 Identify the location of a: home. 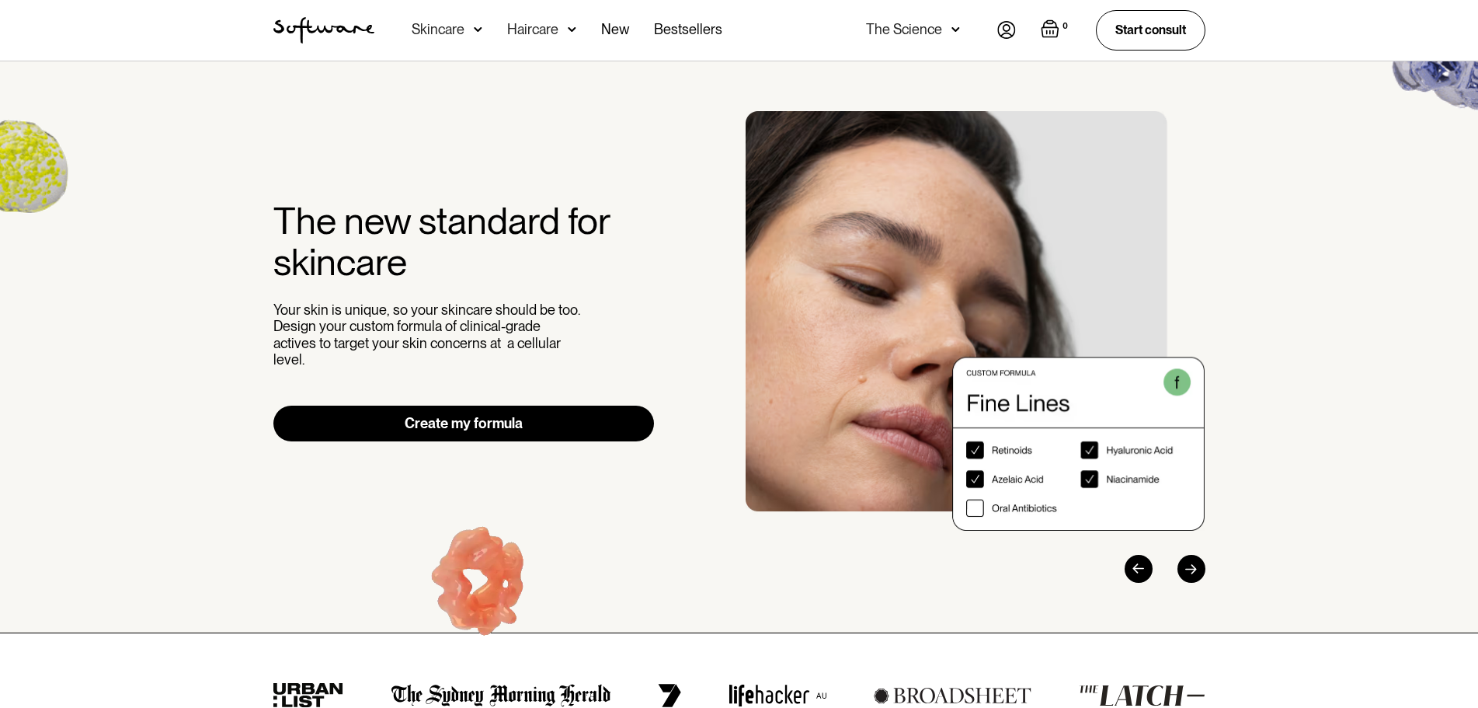
(324, 30).